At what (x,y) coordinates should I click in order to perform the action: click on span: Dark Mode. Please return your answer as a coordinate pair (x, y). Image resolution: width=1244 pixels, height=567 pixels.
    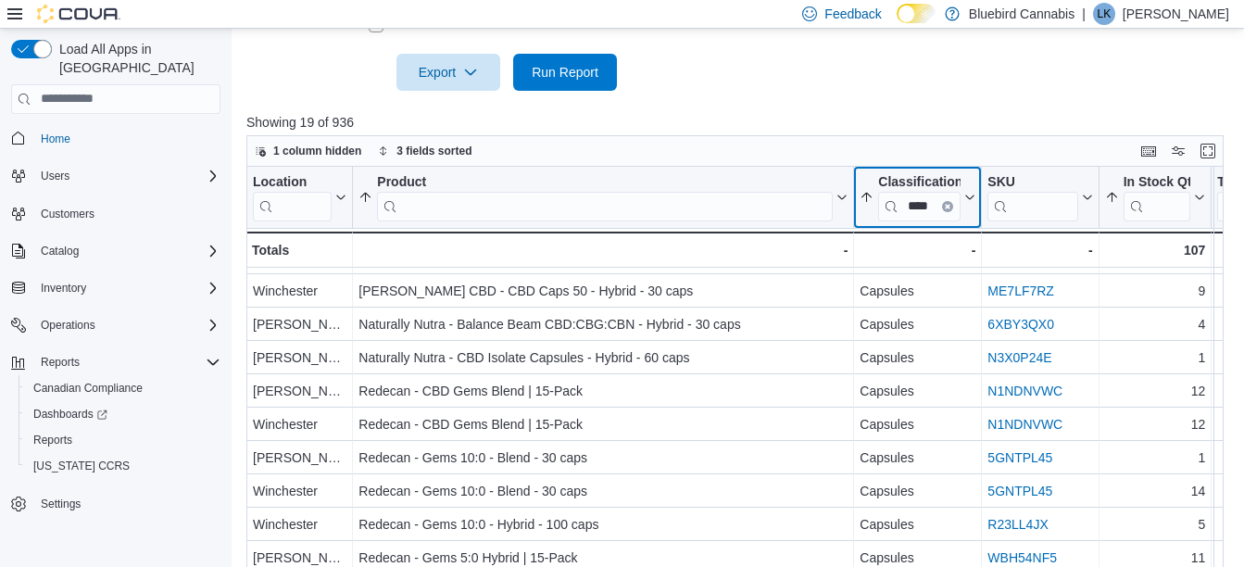
    Looking at the image, I should click on (896, 23).